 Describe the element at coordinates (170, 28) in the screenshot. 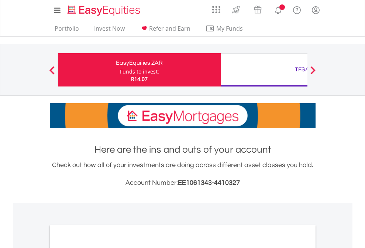

I see `span: Refer and Earn` at that location.